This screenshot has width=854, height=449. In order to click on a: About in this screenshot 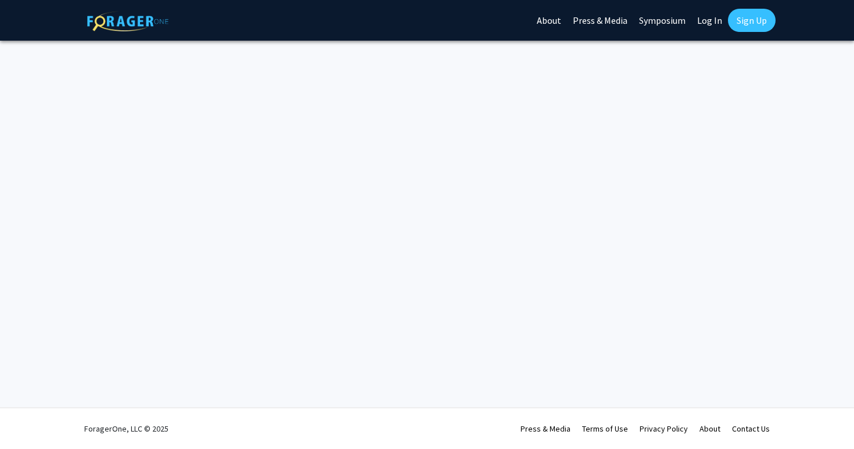, I will do `click(710, 429)`.